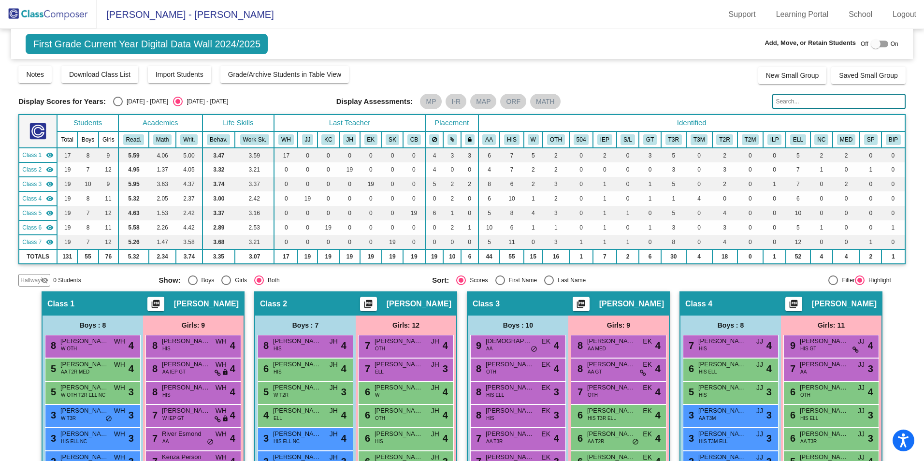  What do you see at coordinates (581, 140) in the screenshot?
I see `button: 504` at bounding box center [581, 140].